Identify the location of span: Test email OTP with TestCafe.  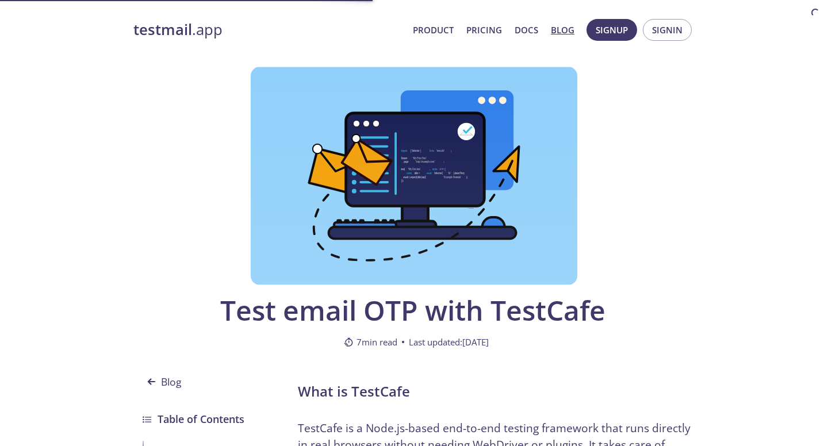
(413, 310).